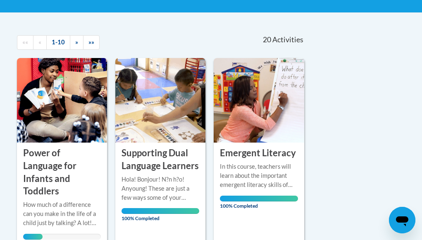 This screenshot has height=240, width=422. Describe the element at coordinates (62, 172) in the screenshot. I see `h3: Power of Language for Infants and Toddlers` at that location.